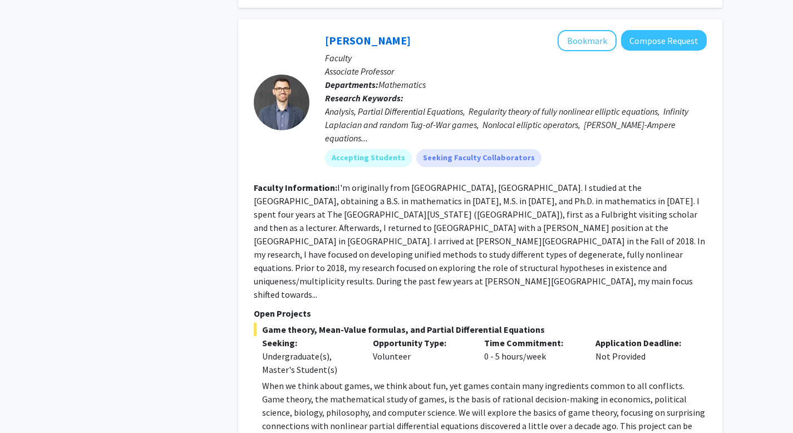 Image resolution: width=793 pixels, height=433 pixels. I want to click on b: Research Keywords:, so click(364, 98).